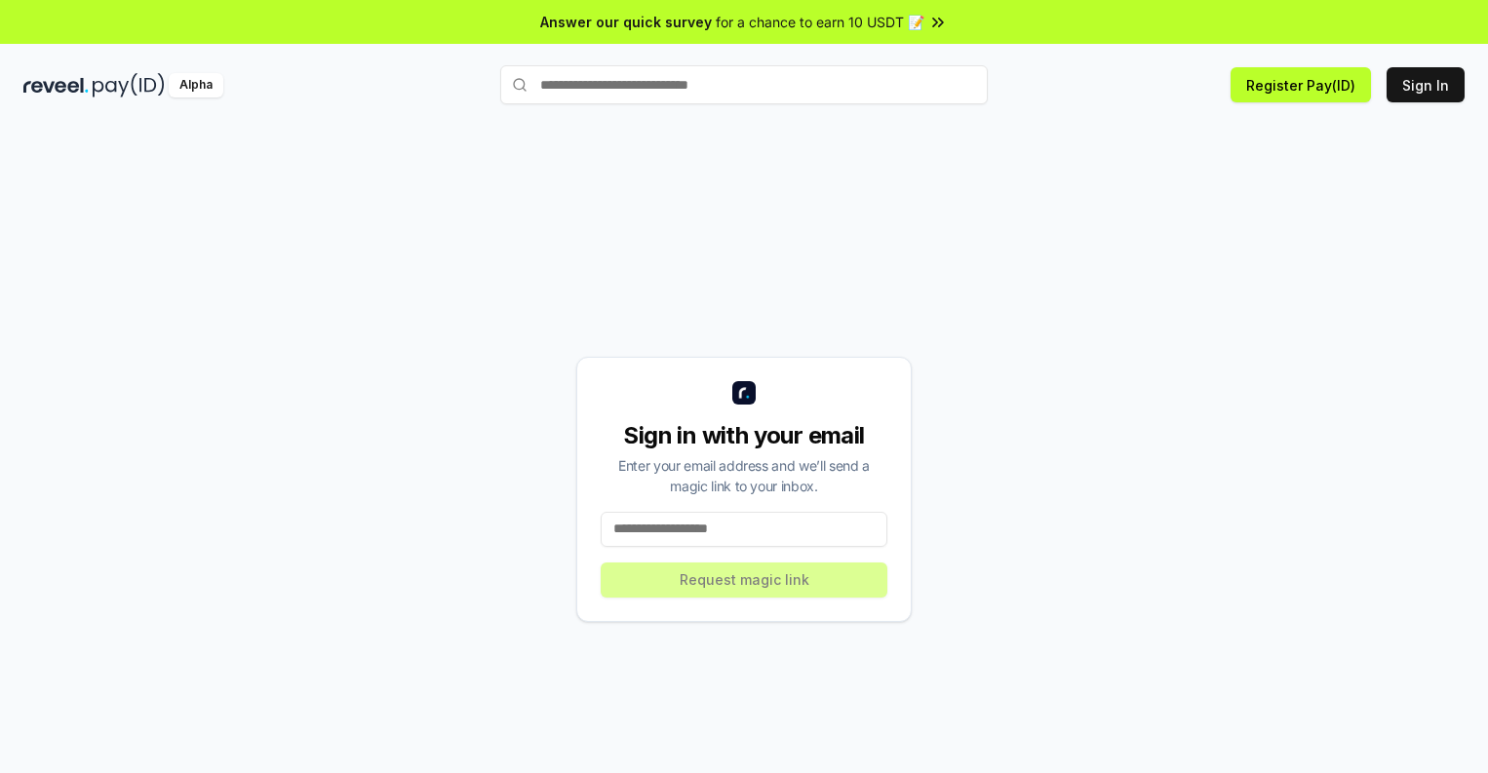  I want to click on div: Enter your email address and we’ll send a magic link to your inbox., so click(744, 476).